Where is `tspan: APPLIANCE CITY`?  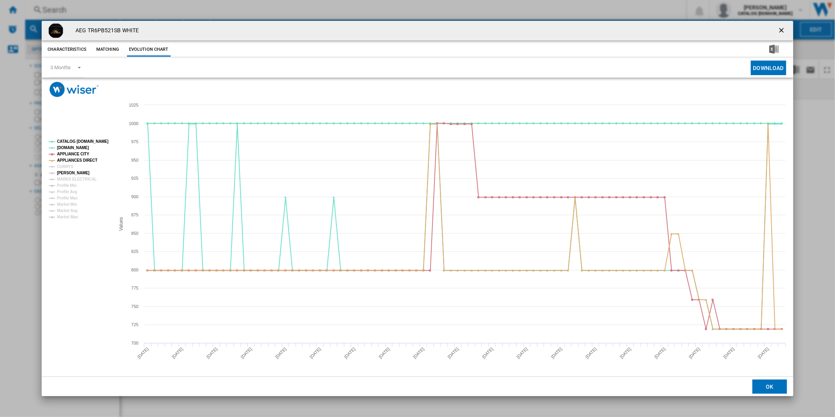 tspan: APPLIANCE CITY is located at coordinates (73, 154).